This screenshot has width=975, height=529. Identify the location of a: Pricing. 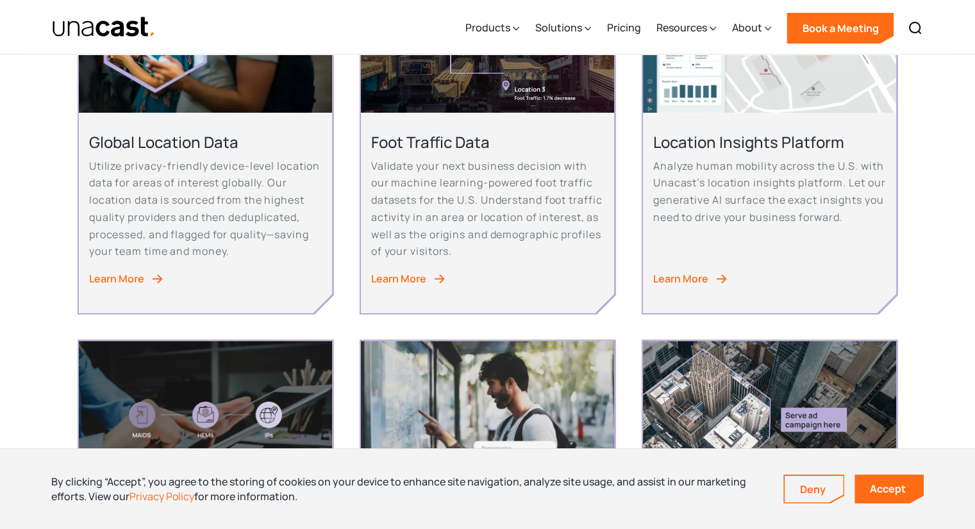
(623, 28).